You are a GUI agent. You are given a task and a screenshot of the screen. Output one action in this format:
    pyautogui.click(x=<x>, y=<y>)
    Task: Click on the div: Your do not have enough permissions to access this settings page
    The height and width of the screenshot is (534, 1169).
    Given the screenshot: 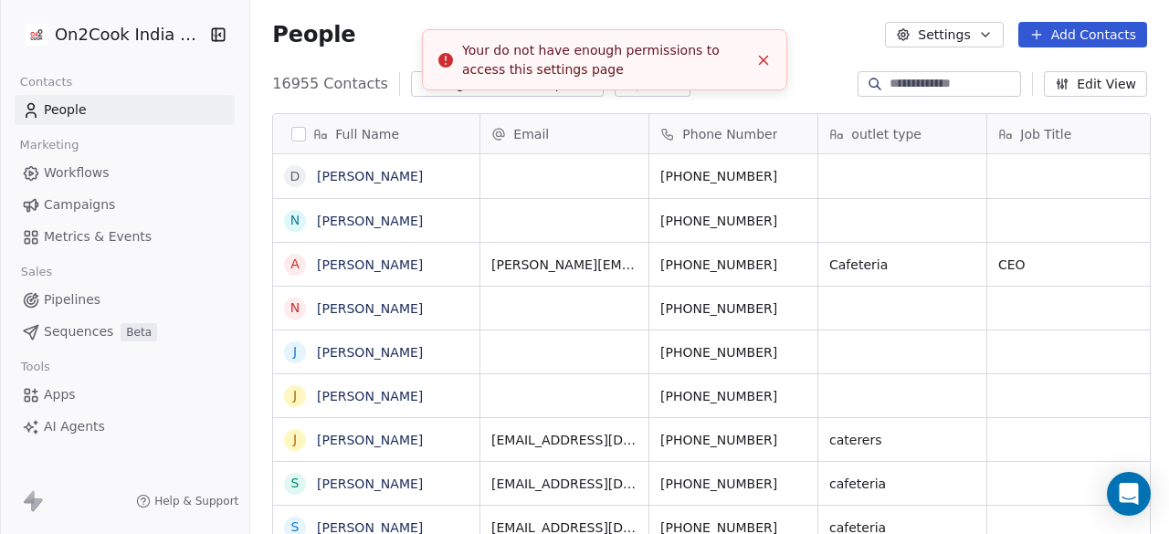 What is the action you would take?
    pyautogui.click(x=605, y=60)
    